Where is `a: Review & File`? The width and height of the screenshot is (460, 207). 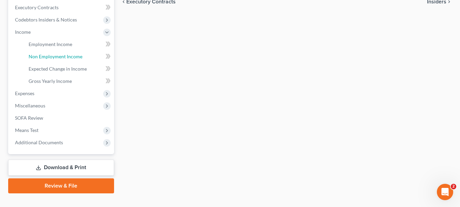 a: Review & File is located at coordinates (61, 186).